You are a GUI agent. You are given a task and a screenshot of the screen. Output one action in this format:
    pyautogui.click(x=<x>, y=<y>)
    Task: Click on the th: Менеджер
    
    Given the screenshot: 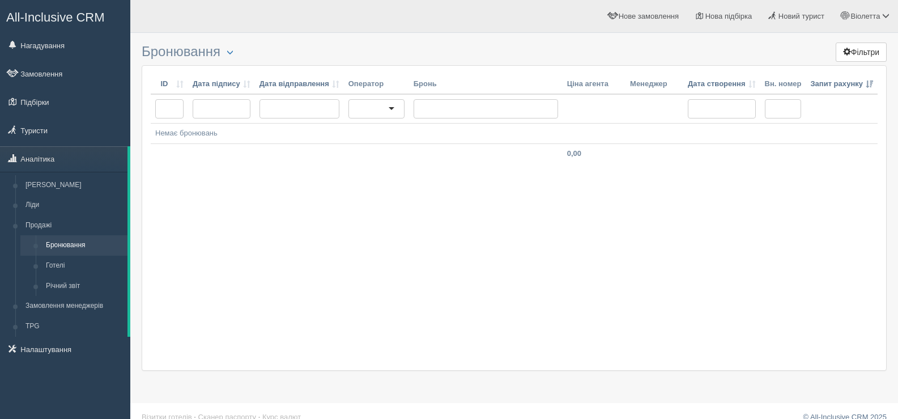 What is the action you would take?
    pyautogui.click(x=655, y=84)
    